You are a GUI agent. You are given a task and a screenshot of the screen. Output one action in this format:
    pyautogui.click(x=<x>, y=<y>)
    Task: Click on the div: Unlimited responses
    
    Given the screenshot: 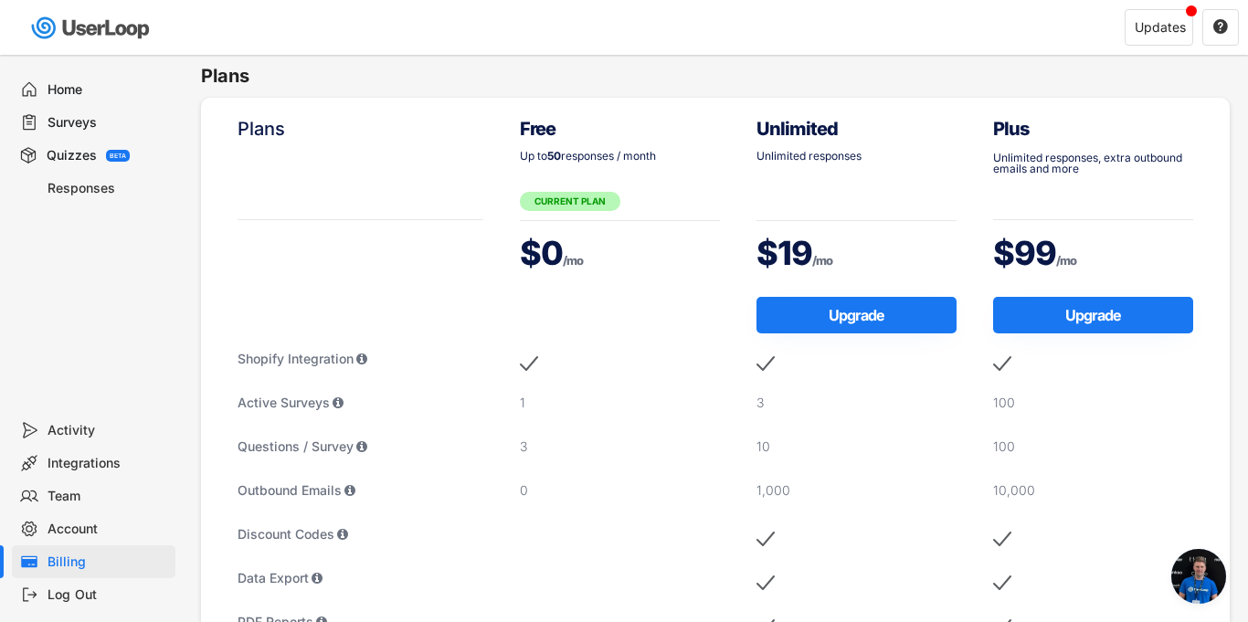 What is the action you would take?
    pyautogui.click(x=856, y=156)
    